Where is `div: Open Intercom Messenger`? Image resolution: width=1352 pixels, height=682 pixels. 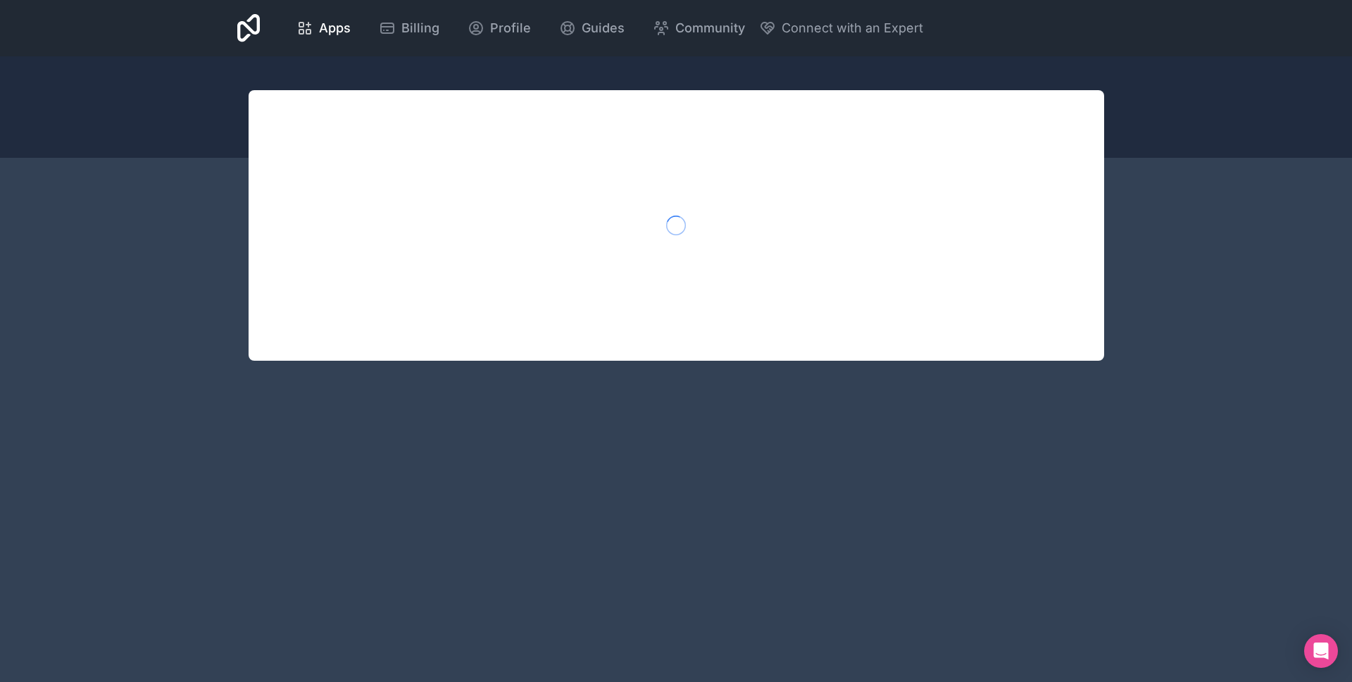
div: Open Intercom Messenger is located at coordinates (1321, 651).